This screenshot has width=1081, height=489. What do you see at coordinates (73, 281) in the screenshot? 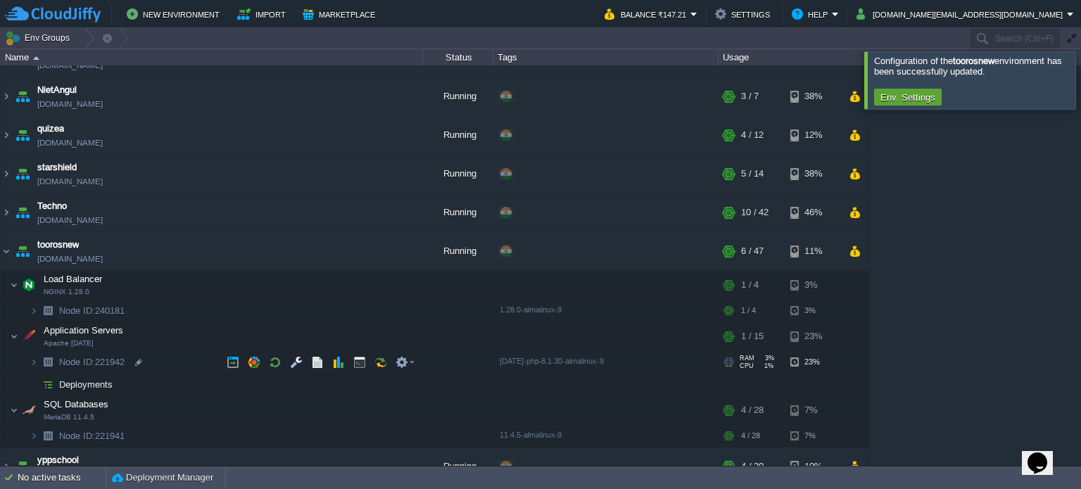
I see `a: Load BalancerNGINX 1.28.0` at bounding box center [73, 281].